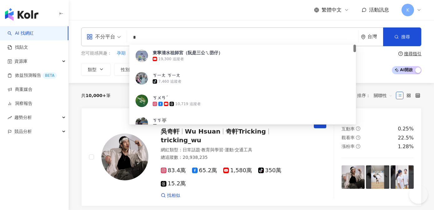 The width and height of the screenshot is (434, 210). Describe the element at coordinates (173, 170) in the screenshot. I see `span: 83.4萬` at that location.